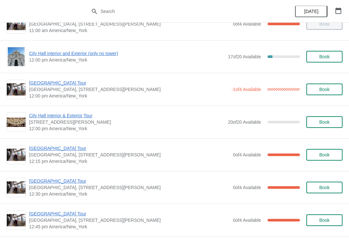 The height and width of the screenshot is (238, 349). Describe the element at coordinates (129, 161) in the screenshot. I see `span: 12:15 pm America/New_York` at that location.